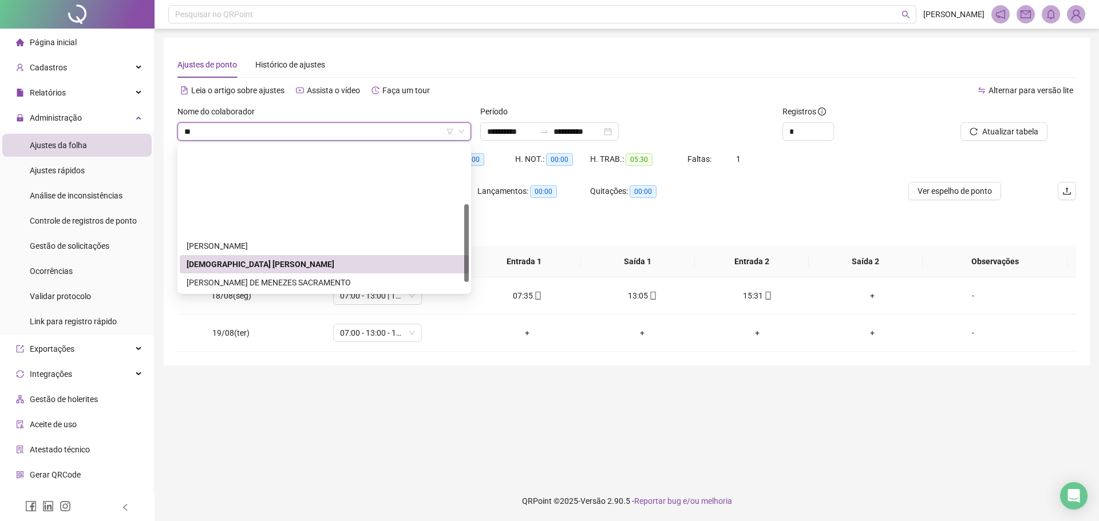 The height and width of the screenshot is (521, 1099). Describe the element at coordinates (533, 191) in the screenshot. I see `div: Lançamentos:` at that location.